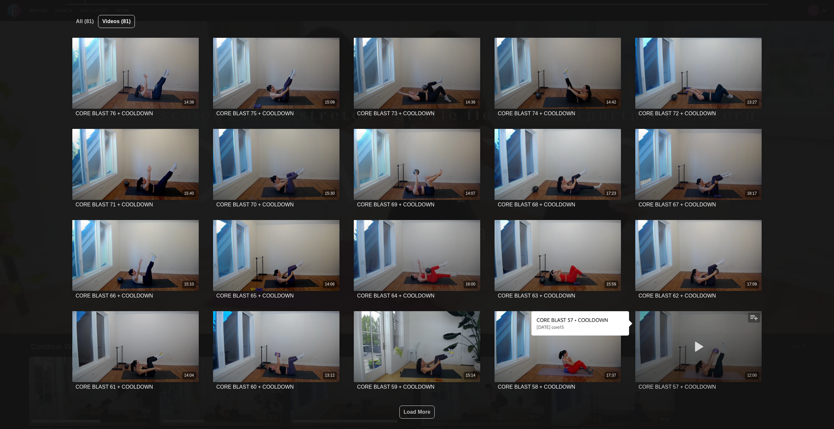 Image resolution: width=834 pixels, height=429 pixels. Describe the element at coordinates (85, 21) in the screenshot. I see `button: All (81)` at that location.